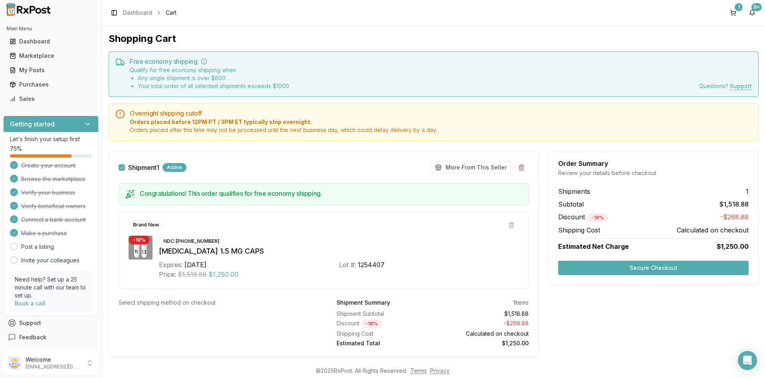 The width and height of the screenshot is (765, 378). Describe the element at coordinates (471, 168) in the screenshot. I see `button: More From This Seller` at that location.